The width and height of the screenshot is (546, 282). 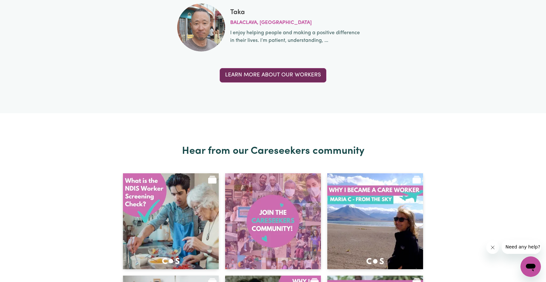 What do you see at coordinates (297, 37) in the screenshot?
I see `p: I enjoy helping people and making a positive difference in their lives. I’m patient, understandin...` at bounding box center [297, 37].